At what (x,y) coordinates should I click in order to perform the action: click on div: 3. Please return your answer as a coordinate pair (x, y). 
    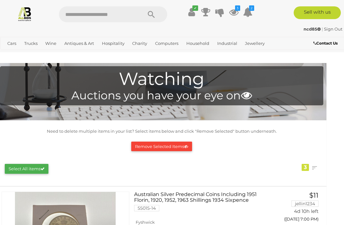
    Looking at the image, I should click on (305, 168).